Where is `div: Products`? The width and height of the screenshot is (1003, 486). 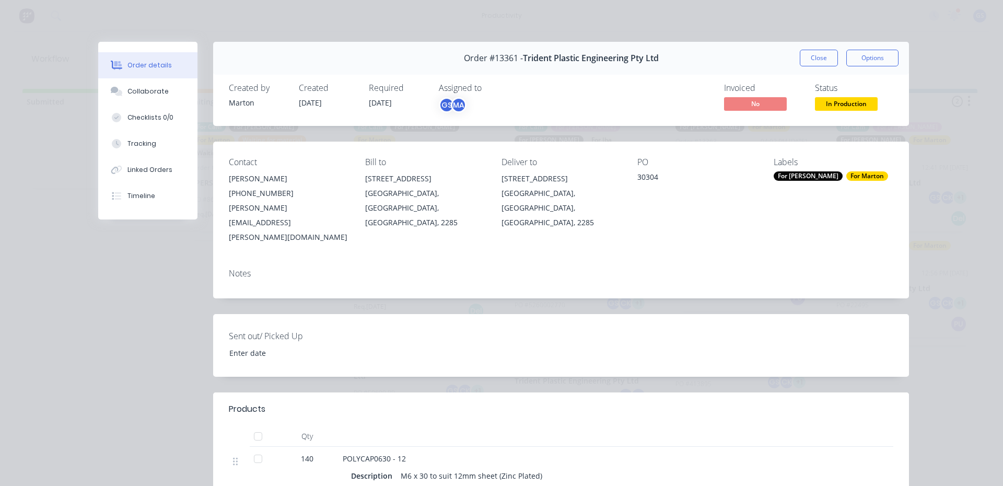
div: Products is located at coordinates (247, 409).